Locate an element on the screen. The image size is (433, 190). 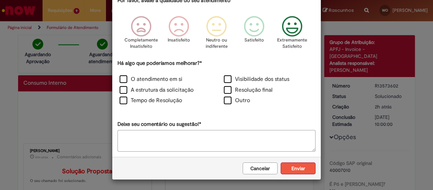
label: Outro is located at coordinates (237, 100).